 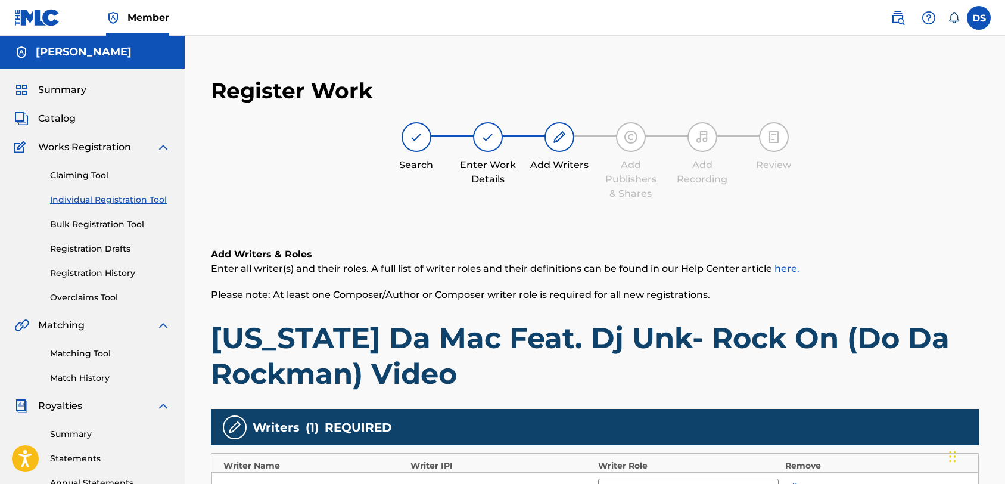 What do you see at coordinates (21, 90) in the screenshot?
I see `img: Summary` at bounding box center [21, 90].